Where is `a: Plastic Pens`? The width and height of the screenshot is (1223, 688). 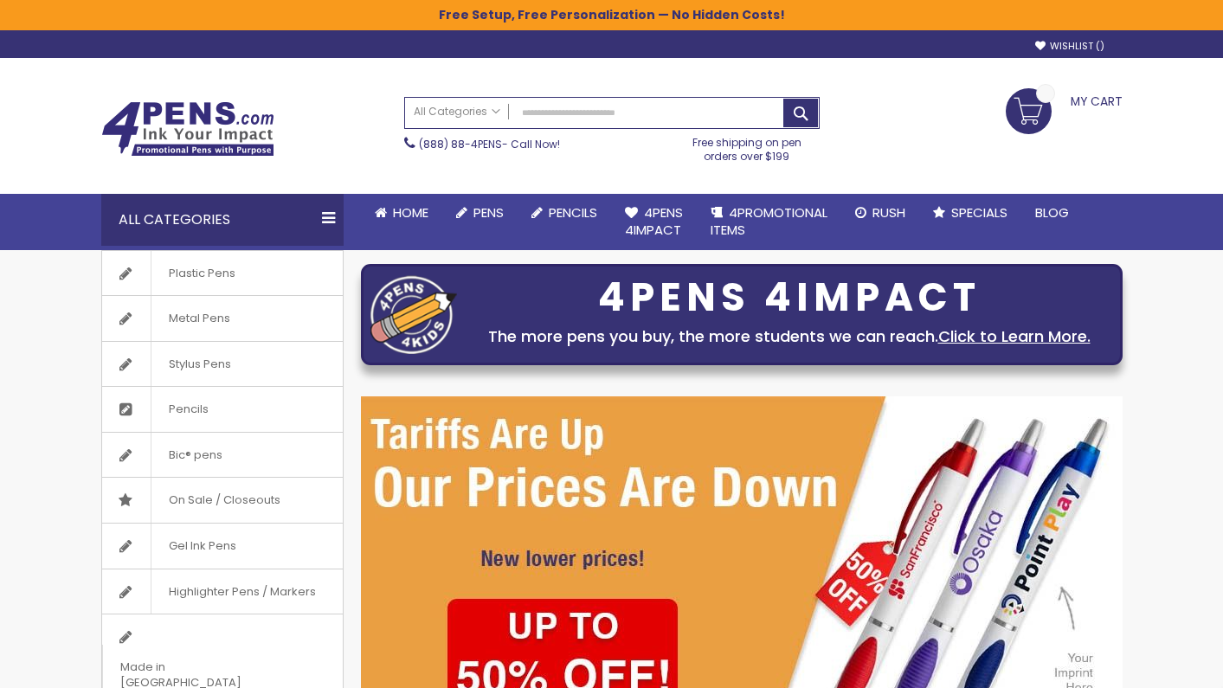
a: Plastic Pens is located at coordinates (222, 273).